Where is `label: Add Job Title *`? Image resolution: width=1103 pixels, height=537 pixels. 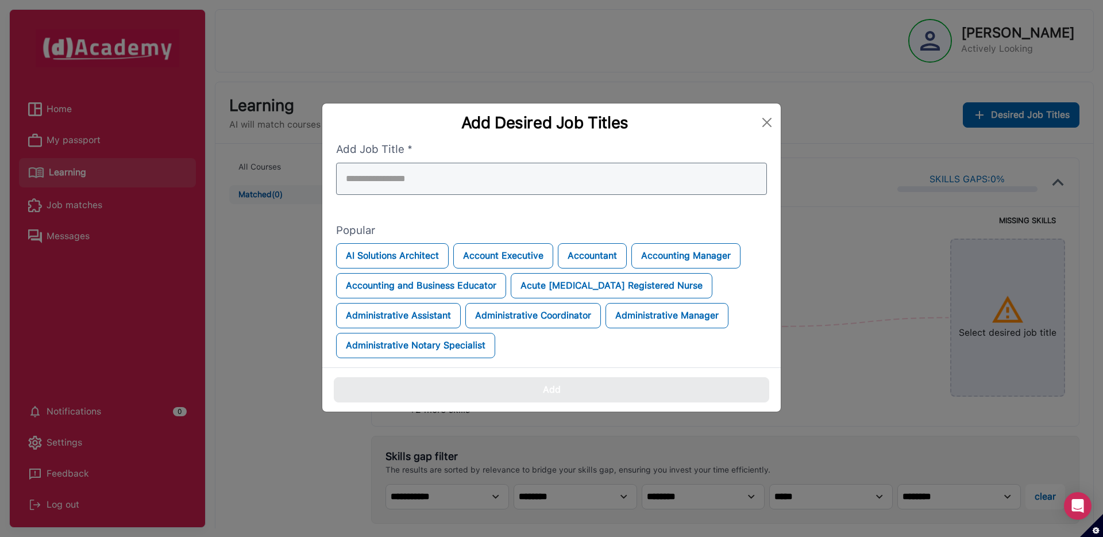 label: Add Job Title * is located at coordinates (552, 149).